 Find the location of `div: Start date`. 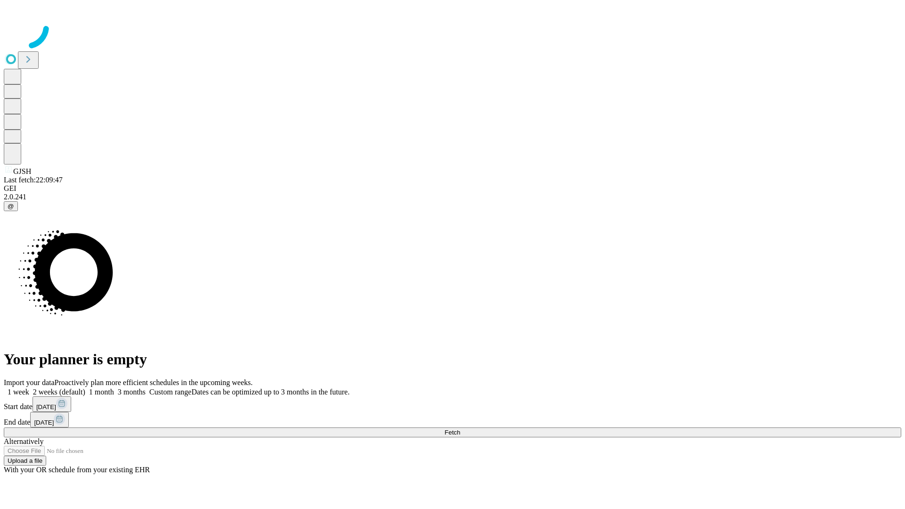

div: Start date is located at coordinates (453, 404).